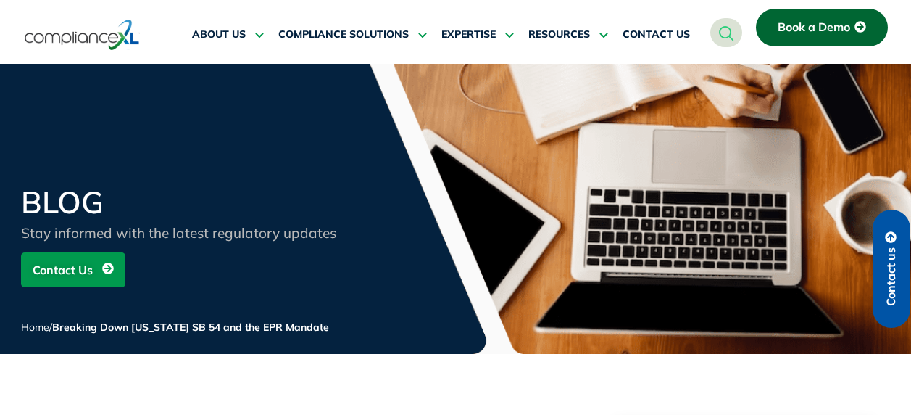 The height and width of the screenshot is (415, 911). I want to click on span: Contact us, so click(892, 276).